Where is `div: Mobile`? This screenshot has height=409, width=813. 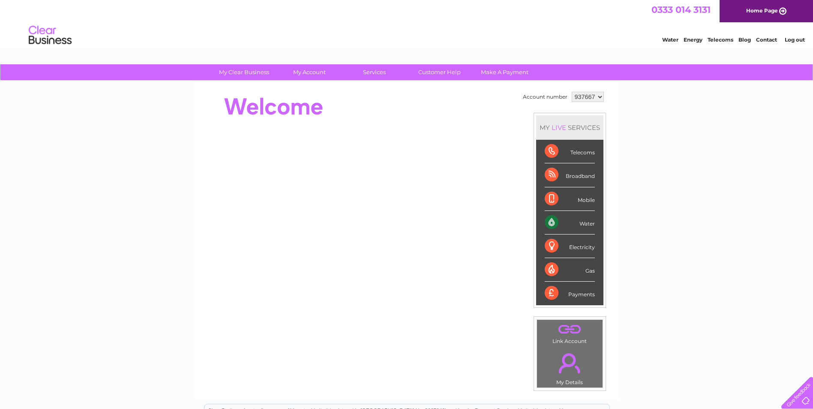
div: Mobile is located at coordinates (570, 199).